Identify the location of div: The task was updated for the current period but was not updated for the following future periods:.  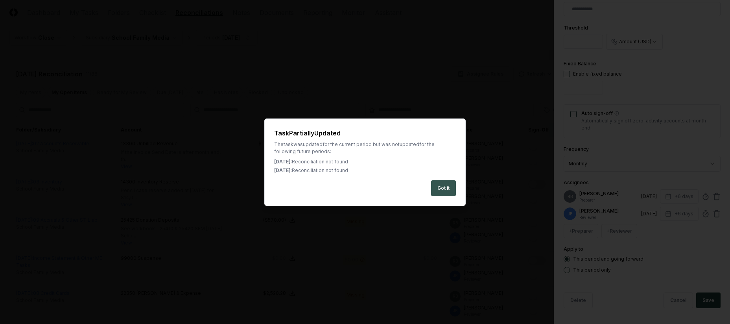
(365, 148).